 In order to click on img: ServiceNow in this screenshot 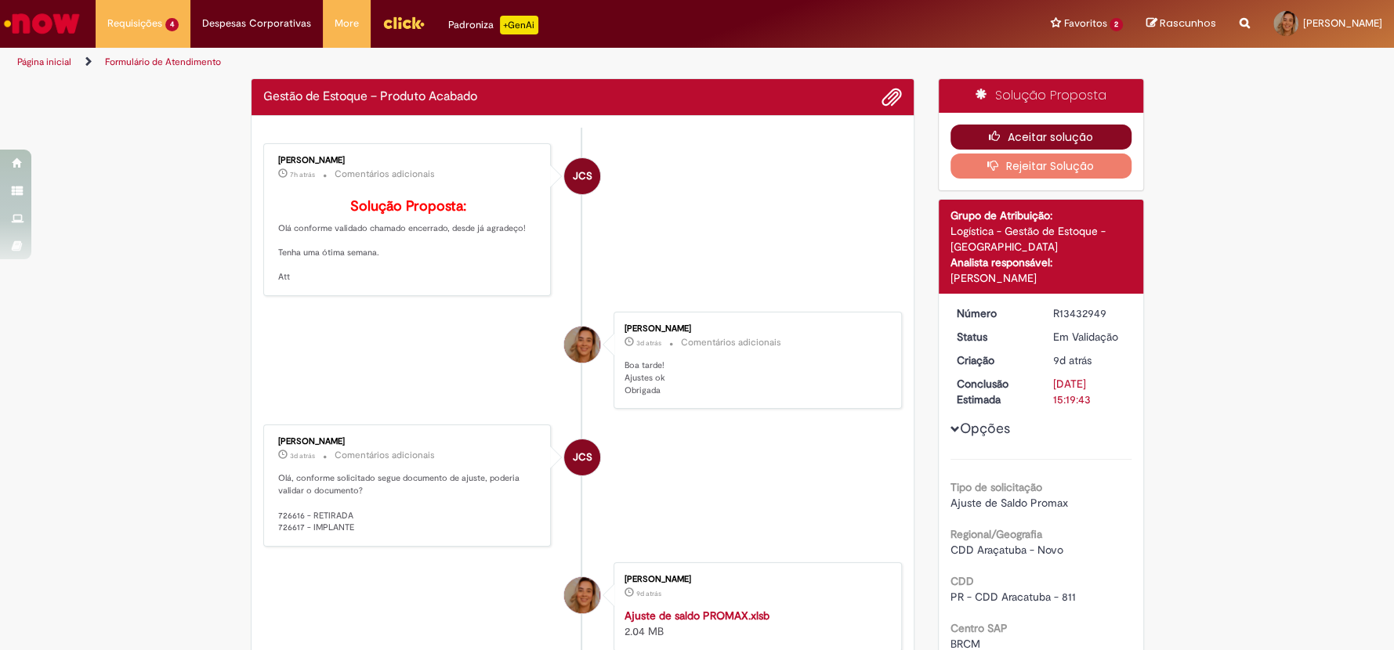, I will do `click(42, 24)`.